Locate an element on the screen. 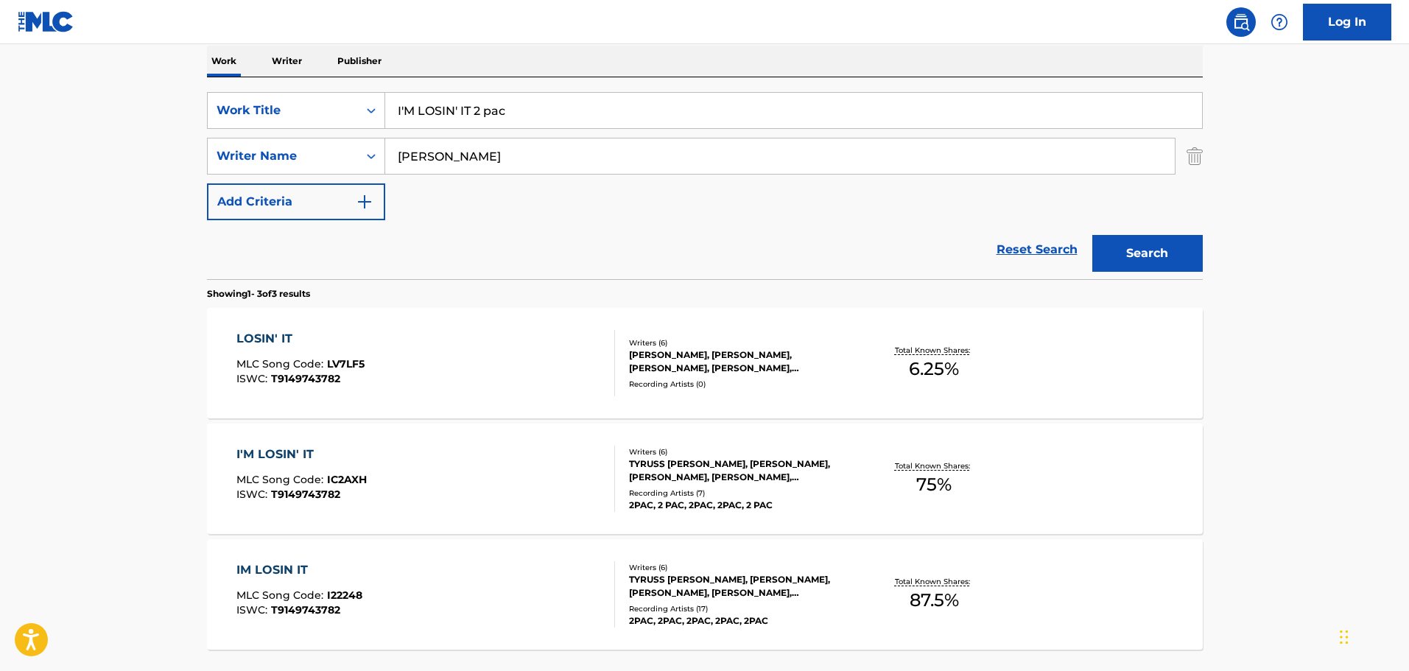 The image size is (1409, 671). div: Recording Artists ( 7 ) is located at coordinates (740, 493).